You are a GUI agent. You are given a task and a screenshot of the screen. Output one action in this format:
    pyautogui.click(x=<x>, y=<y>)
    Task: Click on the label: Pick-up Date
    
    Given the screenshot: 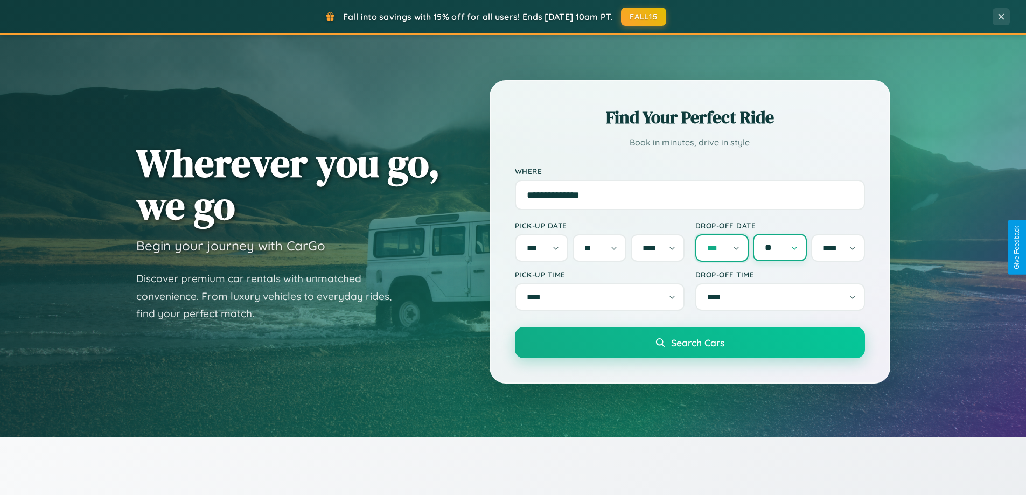 What is the action you would take?
    pyautogui.click(x=599, y=225)
    